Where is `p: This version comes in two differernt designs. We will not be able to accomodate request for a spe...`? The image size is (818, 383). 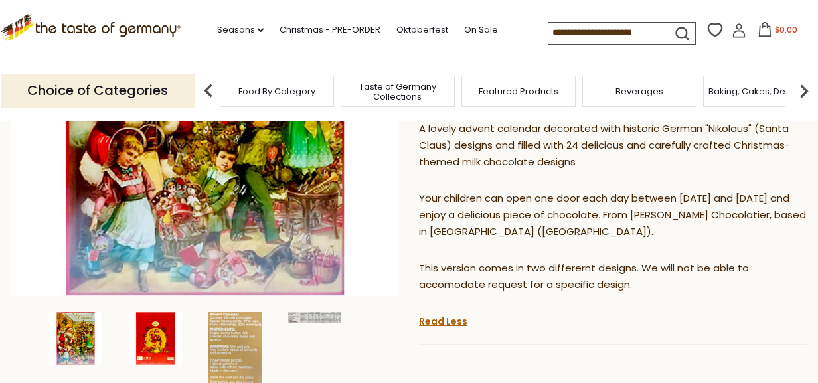
p: This version comes in two differernt designs. We will not be able to accomodate request for a spe... is located at coordinates (613, 277).